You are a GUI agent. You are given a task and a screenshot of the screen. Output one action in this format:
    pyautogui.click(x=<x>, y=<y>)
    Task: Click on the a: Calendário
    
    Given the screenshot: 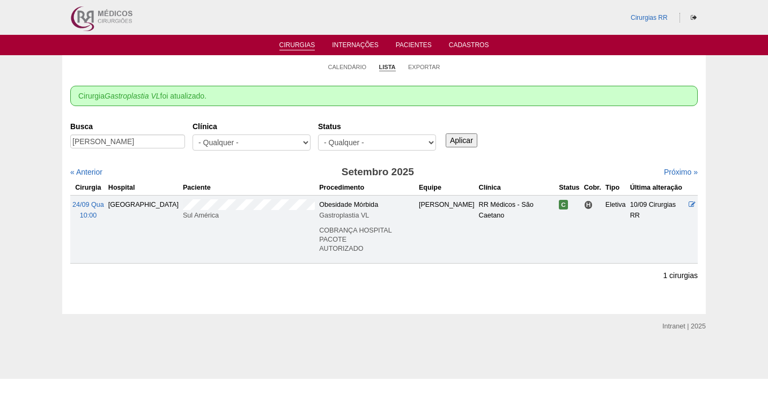 What is the action you would take?
    pyautogui.click(x=347, y=67)
    